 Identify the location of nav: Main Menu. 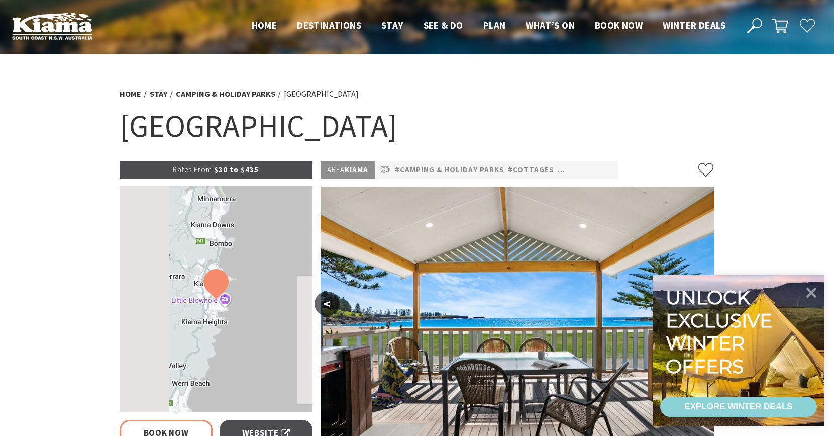
(488, 26).